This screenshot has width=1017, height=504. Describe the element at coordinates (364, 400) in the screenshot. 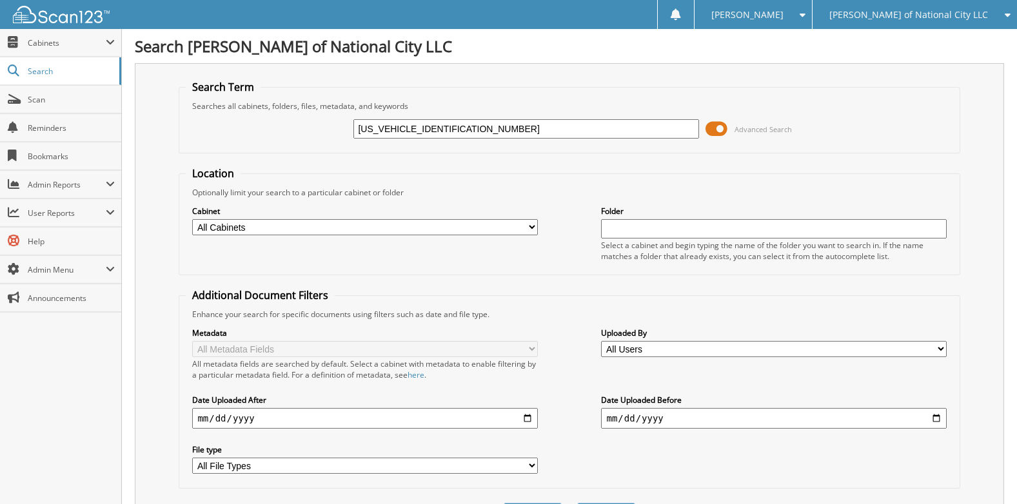

I see `label: Date Uploaded After` at that location.